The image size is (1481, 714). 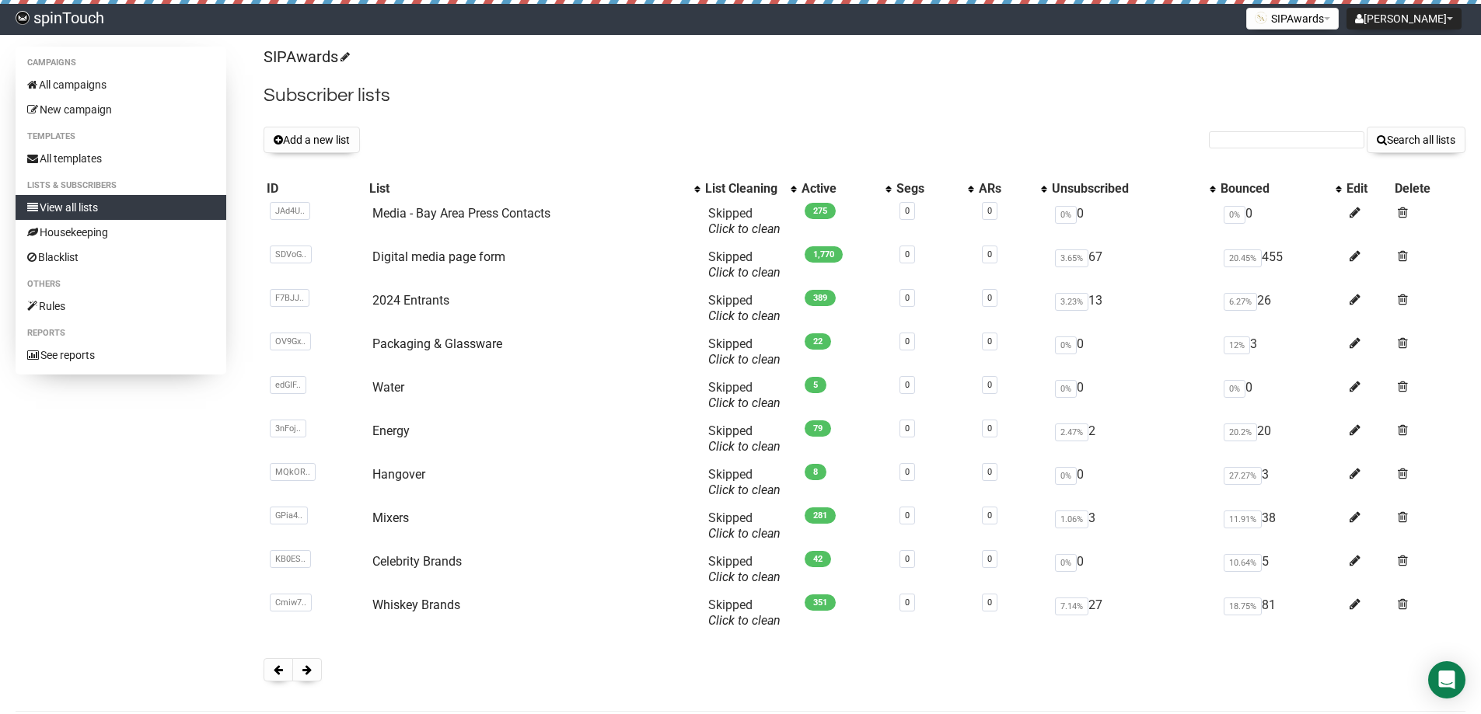 What do you see at coordinates (1126, 189) in the screenshot?
I see `div: Unsubscribed` at bounding box center [1126, 189].